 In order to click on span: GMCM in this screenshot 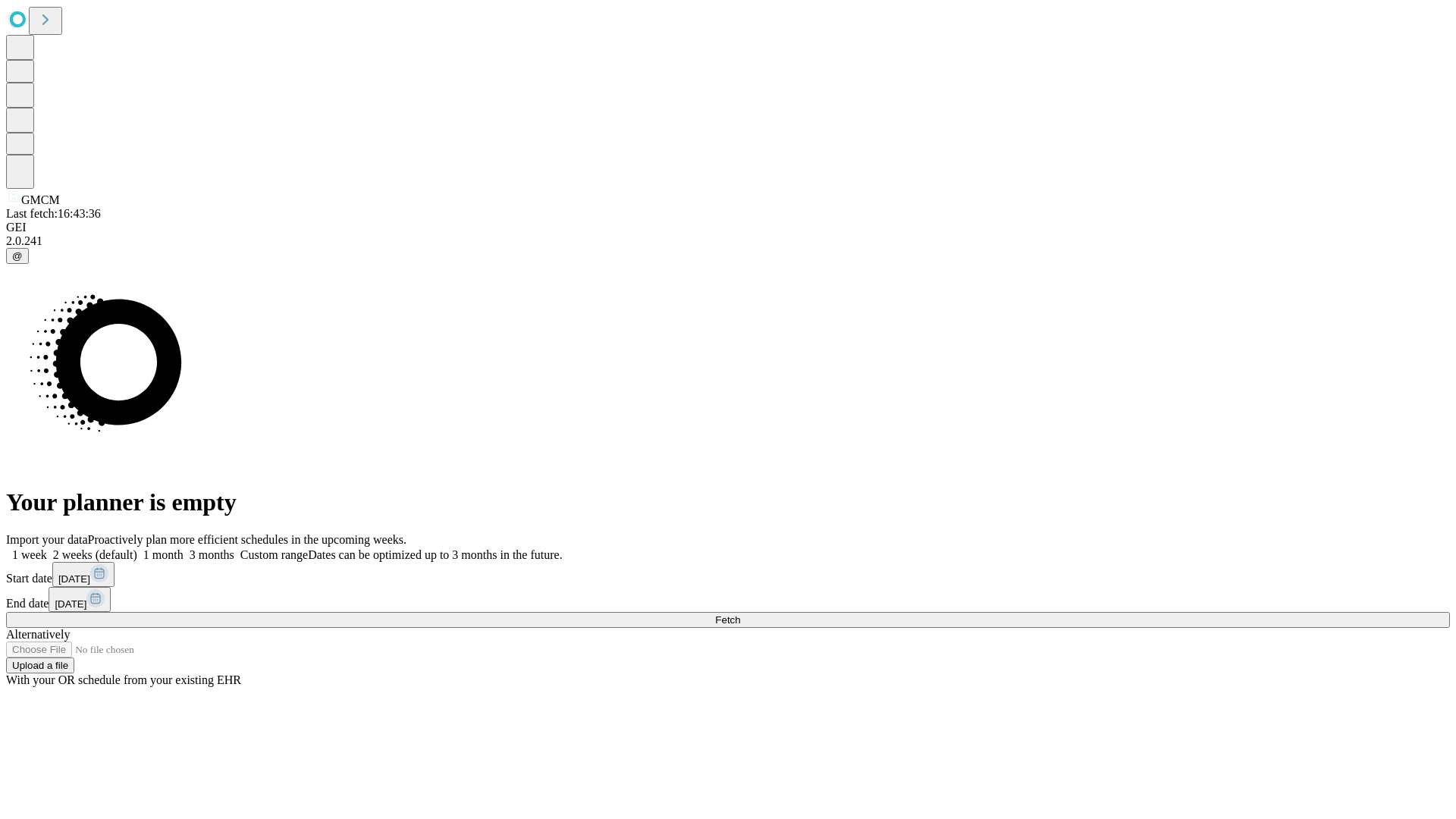, I will do `click(40, 200)`.